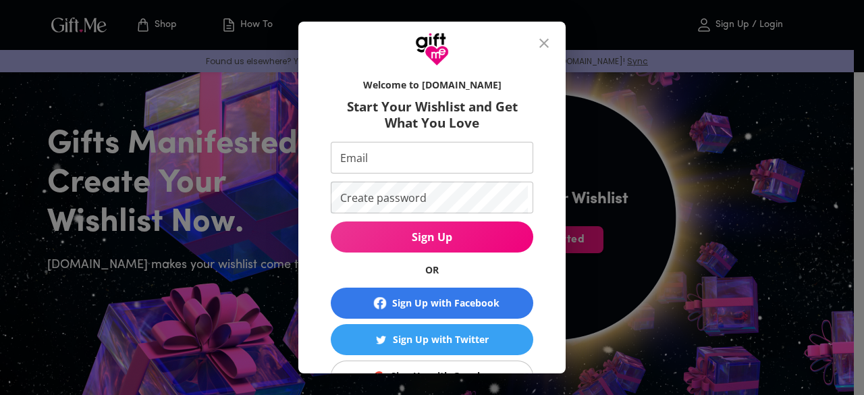  What do you see at coordinates (432, 270) in the screenshot?
I see `h6: OR` at bounding box center [432, 270].